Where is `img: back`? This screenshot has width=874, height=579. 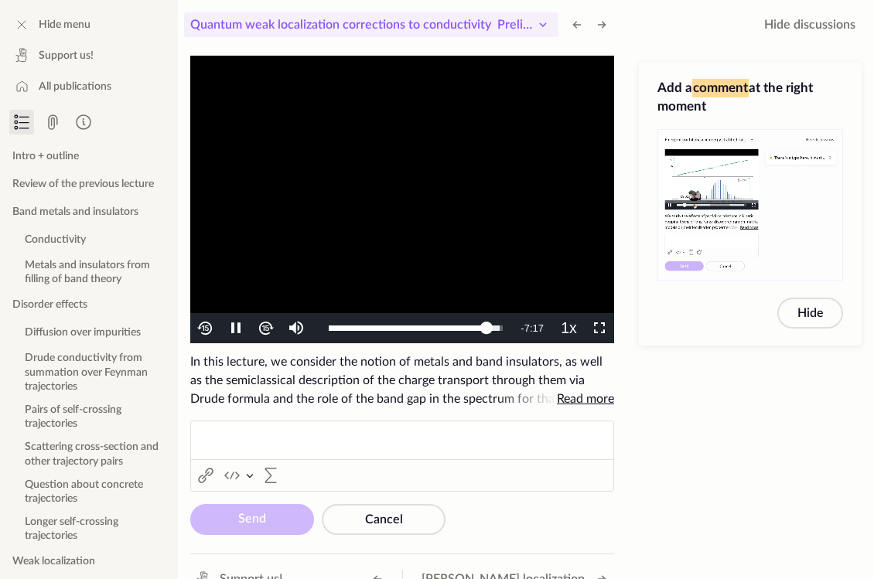
img: back is located at coordinates (205, 328).